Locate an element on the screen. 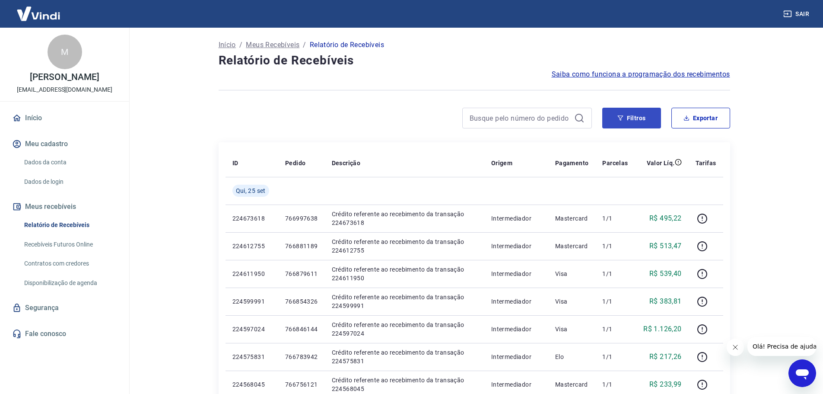  p: R$ 539,40 is located at coordinates (666, 274).